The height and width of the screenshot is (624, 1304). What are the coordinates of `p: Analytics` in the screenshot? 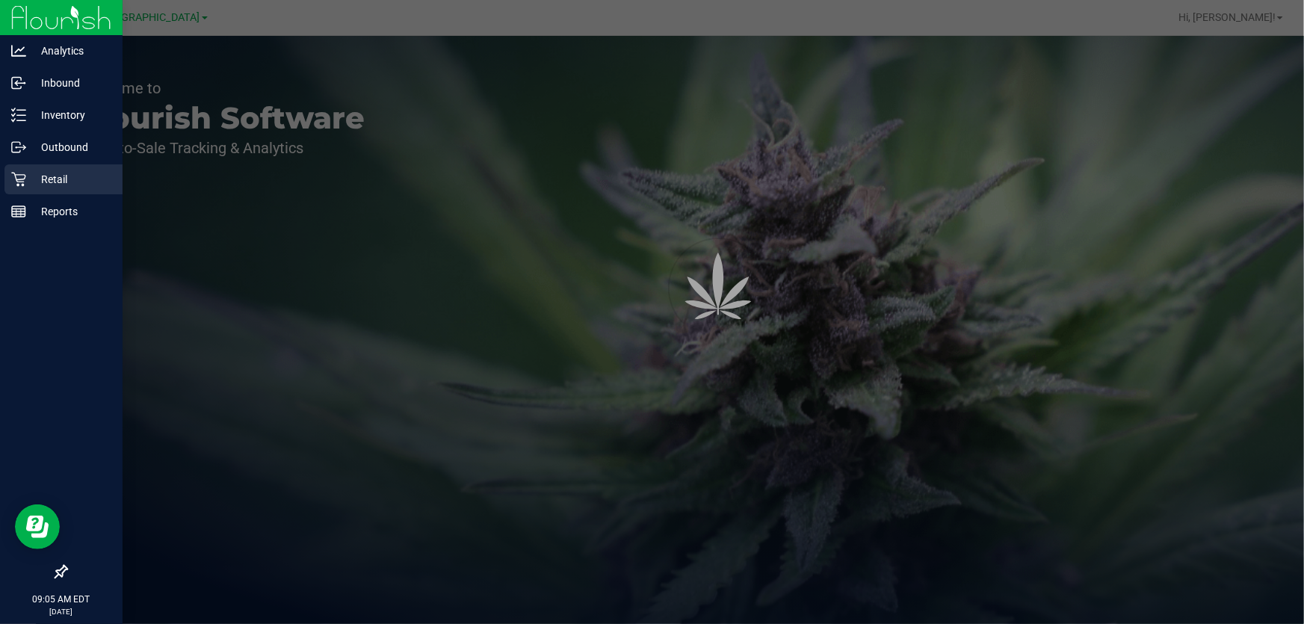 It's located at (71, 51).